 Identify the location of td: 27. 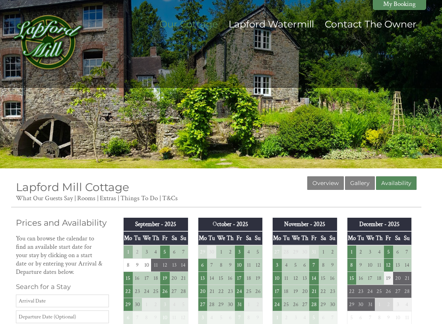
(202, 304).